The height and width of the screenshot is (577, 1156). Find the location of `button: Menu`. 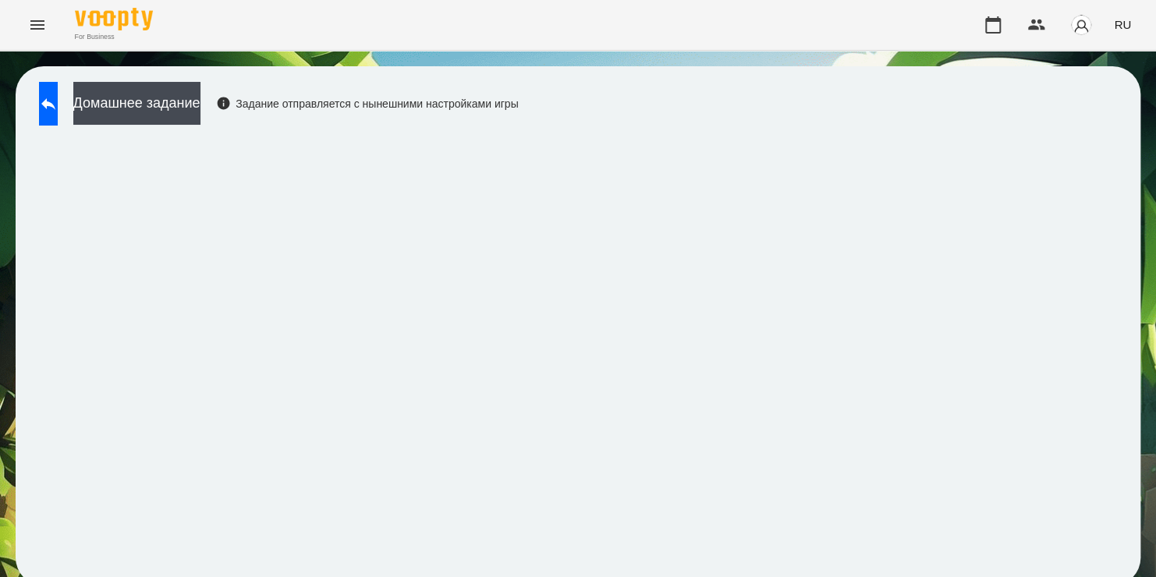

button: Menu is located at coordinates (37, 25).